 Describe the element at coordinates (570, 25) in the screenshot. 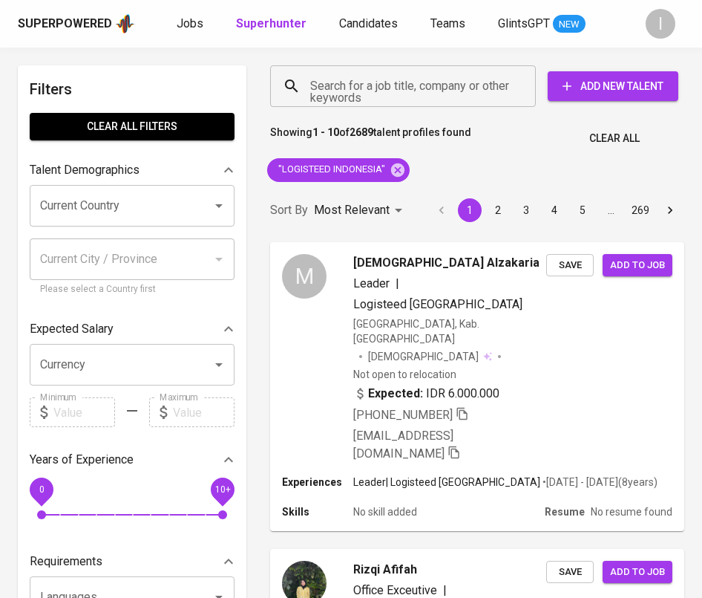

I see `span: NEW` at that location.